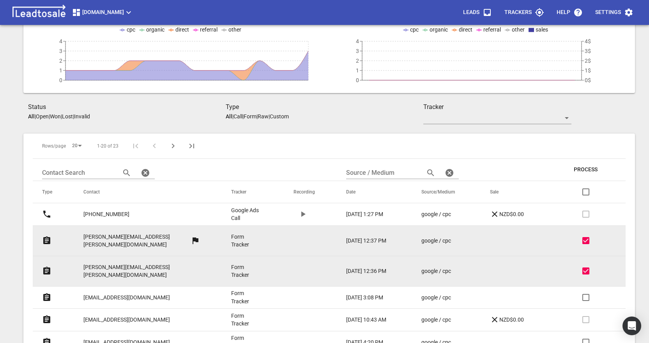 This screenshot has width=649, height=343. What do you see at coordinates (586, 170) in the screenshot?
I see `span: Process` at bounding box center [586, 170].